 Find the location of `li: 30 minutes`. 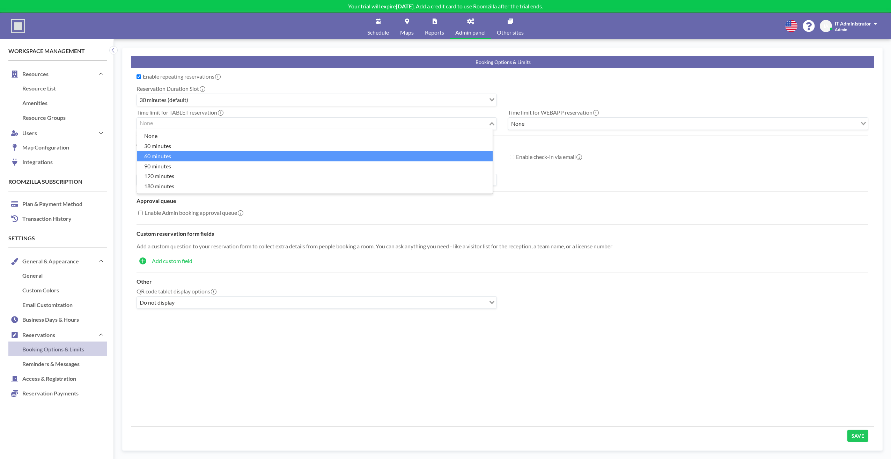

li: 30 minutes is located at coordinates (315, 146).